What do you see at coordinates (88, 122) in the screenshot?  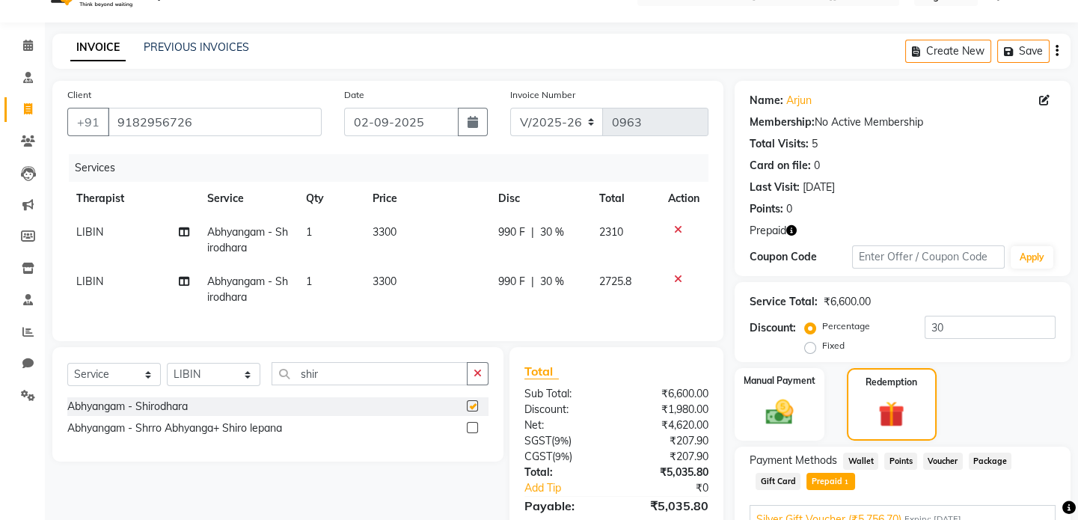 I see `button: +91` at bounding box center [88, 122].